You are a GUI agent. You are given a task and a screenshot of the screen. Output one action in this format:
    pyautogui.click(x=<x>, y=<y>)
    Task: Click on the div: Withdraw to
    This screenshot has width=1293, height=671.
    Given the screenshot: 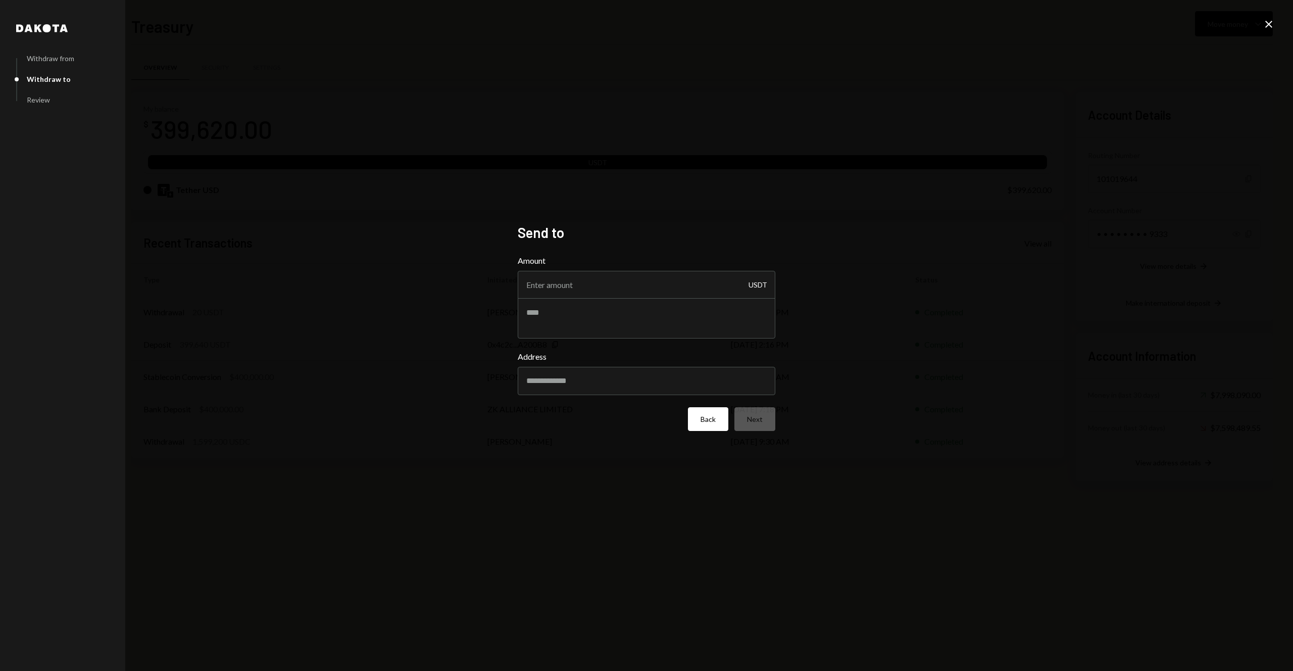 What is the action you would take?
    pyautogui.click(x=48, y=79)
    